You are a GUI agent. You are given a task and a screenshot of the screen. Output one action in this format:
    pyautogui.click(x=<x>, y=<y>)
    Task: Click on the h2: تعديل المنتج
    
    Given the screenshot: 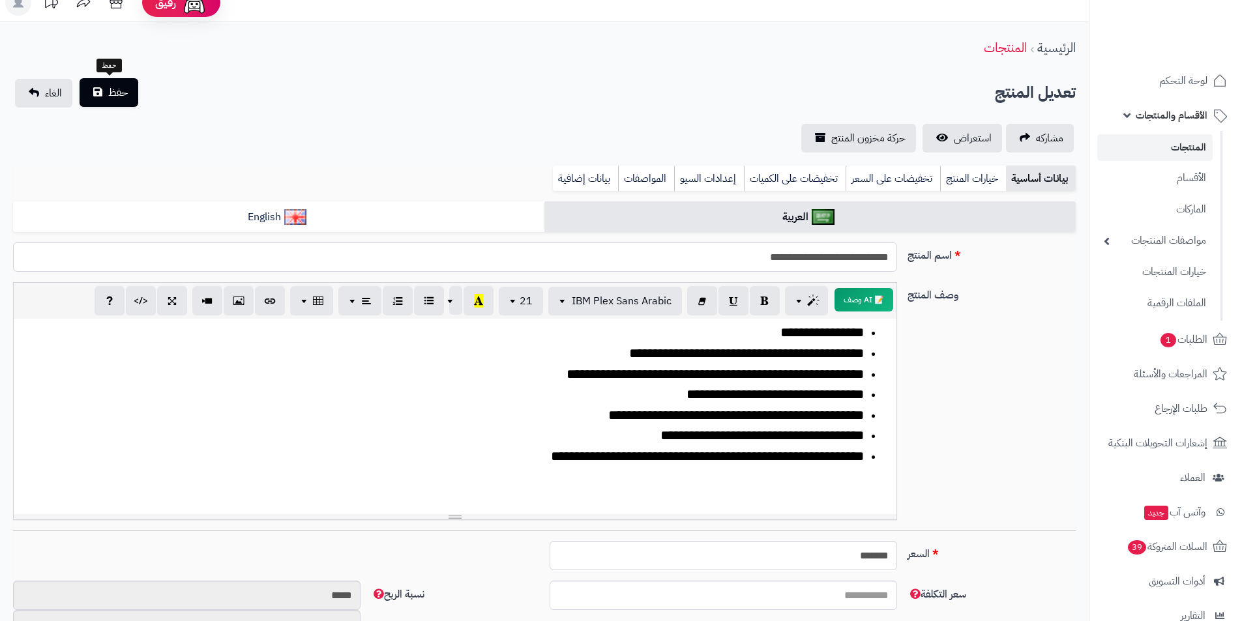 What is the action you would take?
    pyautogui.click(x=1035, y=93)
    